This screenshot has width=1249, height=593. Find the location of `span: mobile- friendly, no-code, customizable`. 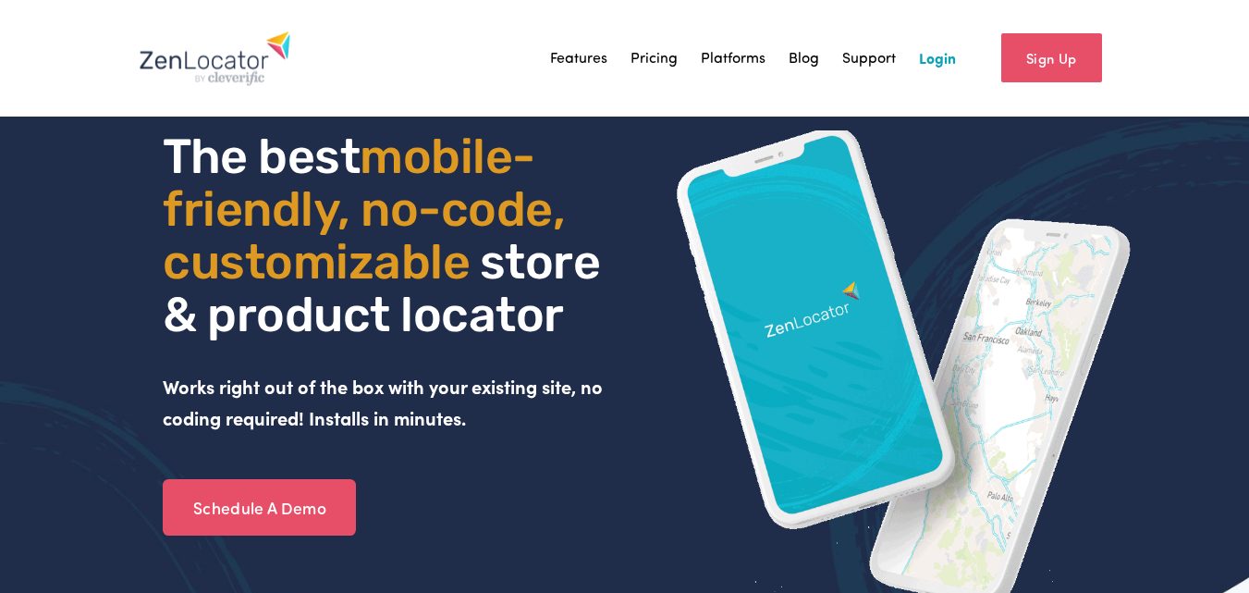

span: mobile- friendly, no-code, customizable is located at coordinates (369, 209).